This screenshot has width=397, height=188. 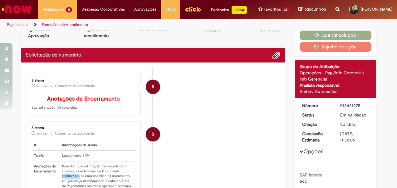 I want to click on img: click_logo_yellow_360x200.png, so click(x=193, y=9).